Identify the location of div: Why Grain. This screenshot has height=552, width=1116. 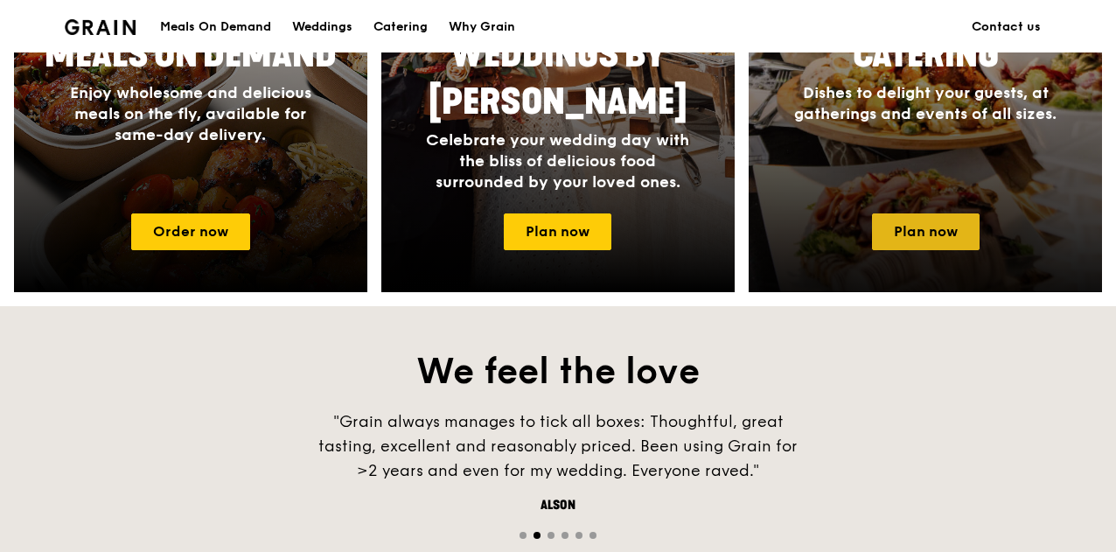
(482, 27).